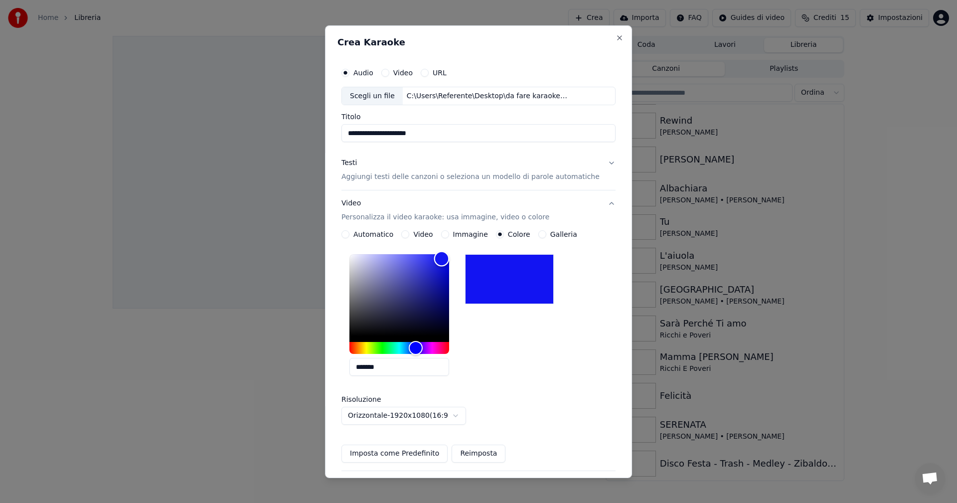  I want to click on p: Aggiungi testi delle canzoni o seleziona un modello di parole automatiche, so click(471, 177).